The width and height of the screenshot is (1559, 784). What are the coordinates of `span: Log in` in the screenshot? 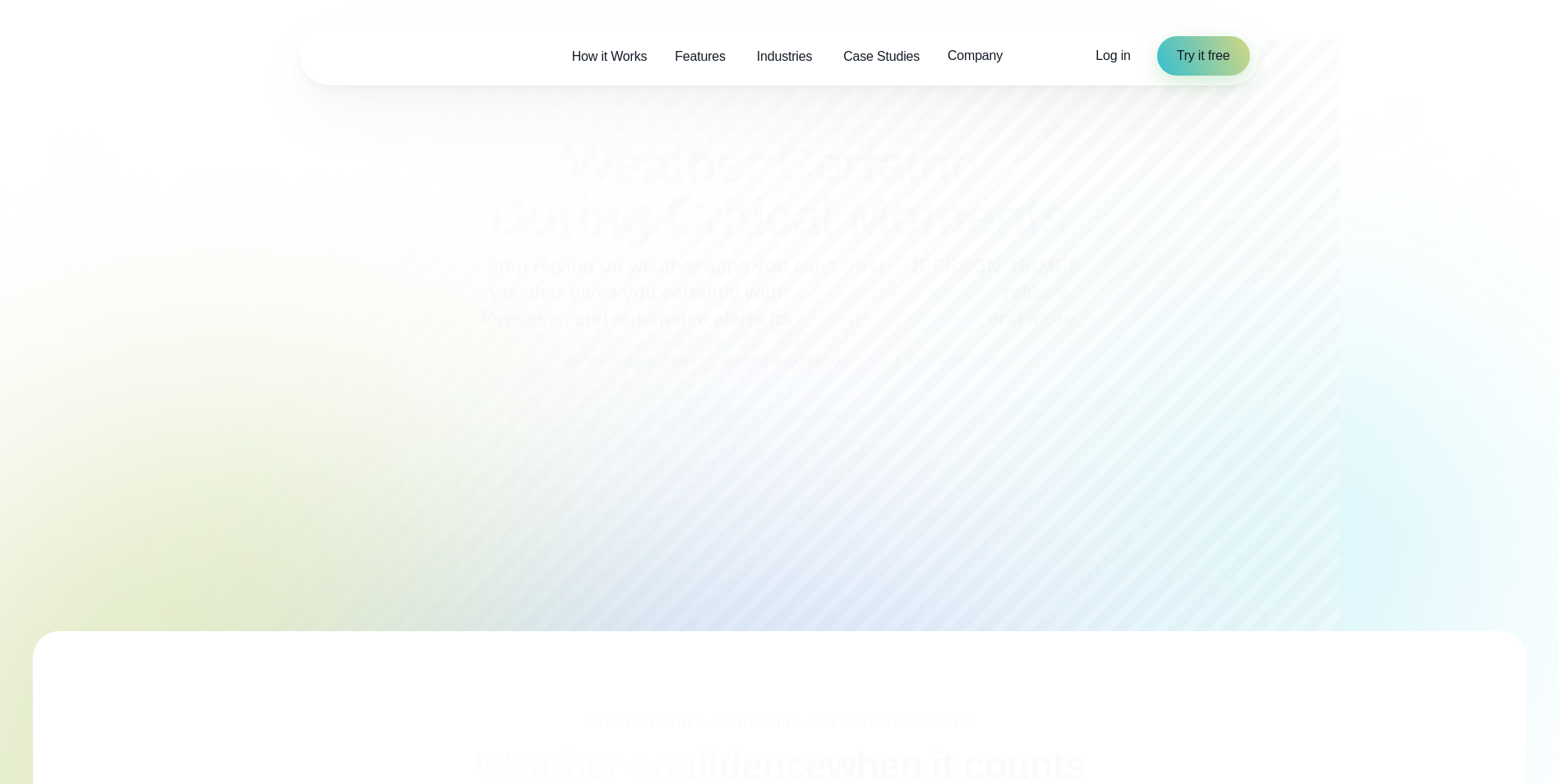 It's located at (1112, 55).